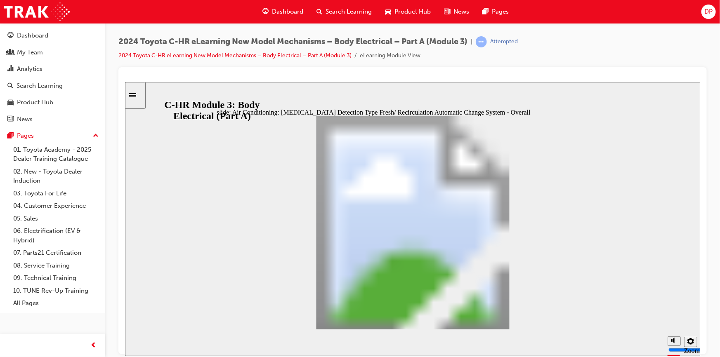 The height and width of the screenshot is (357, 720). What do you see at coordinates (408, 12) in the screenshot?
I see `a: car-iconProduct Hub` at bounding box center [408, 12].